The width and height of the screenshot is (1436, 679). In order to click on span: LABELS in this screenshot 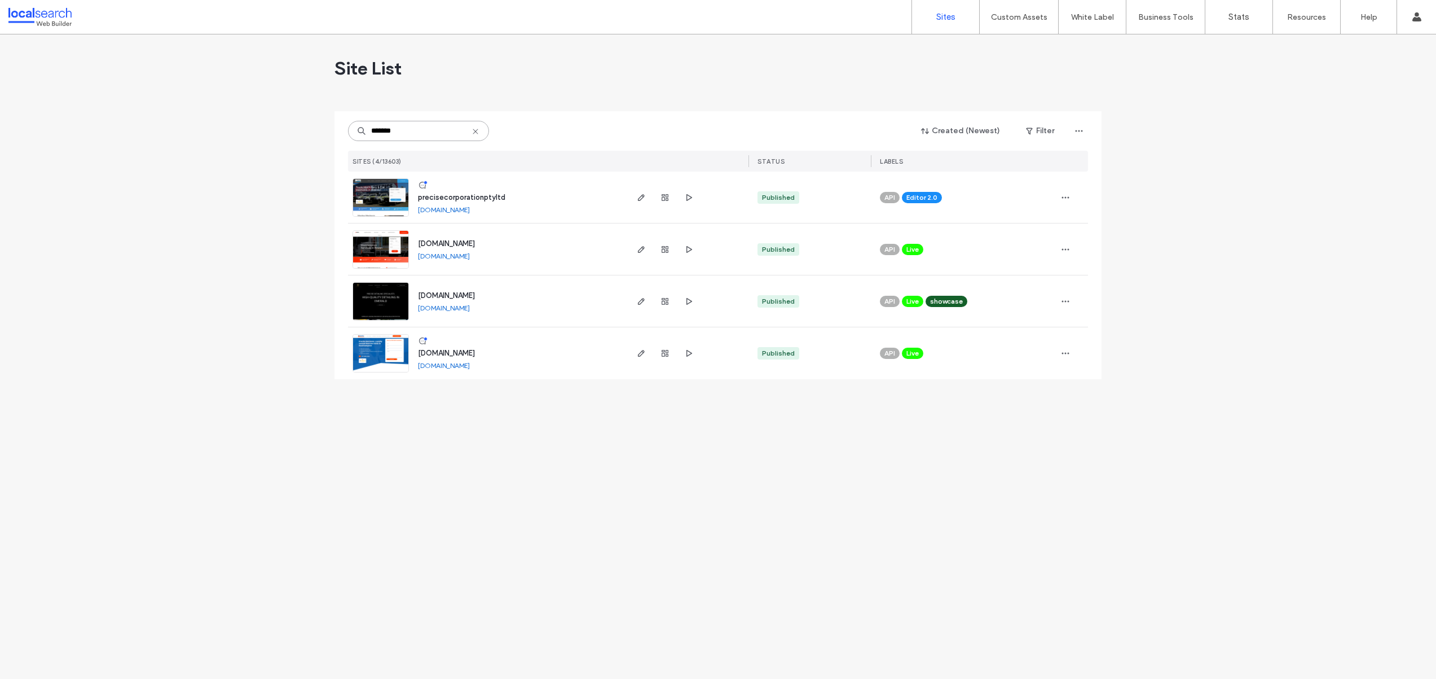, I will do `click(891, 161)`.